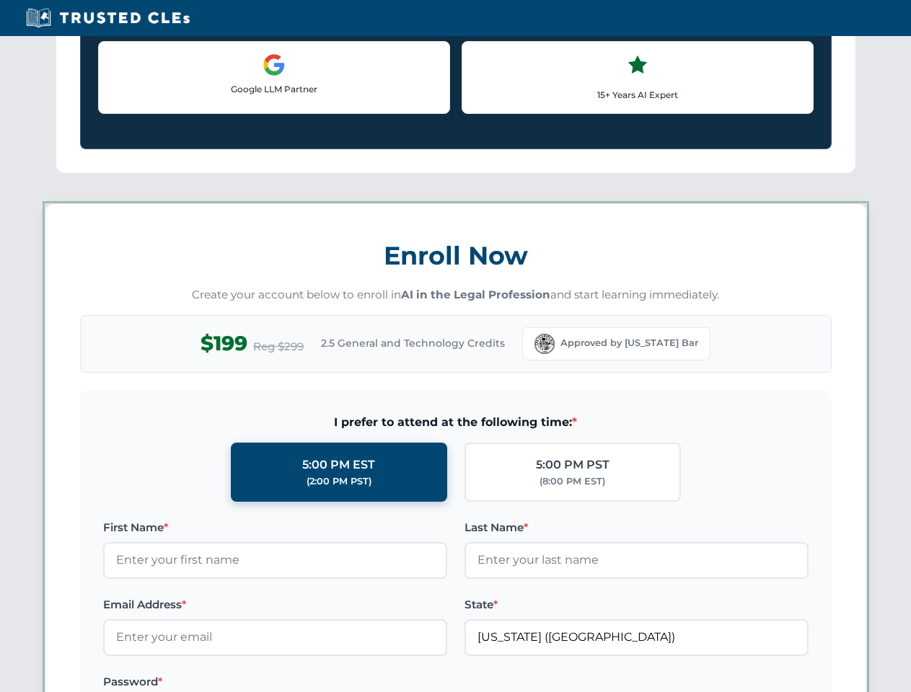 This screenshot has width=911, height=692. Describe the element at coordinates (275, 637) in the screenshot. I see `input: Enter your email` at that location.